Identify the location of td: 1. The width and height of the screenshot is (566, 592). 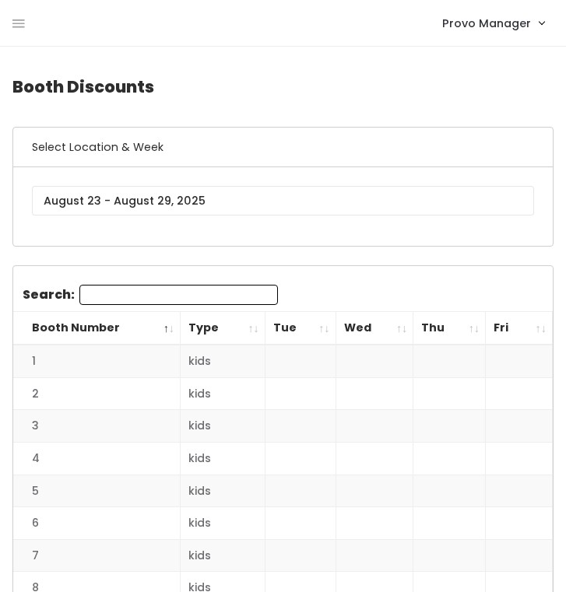
(96, 361).